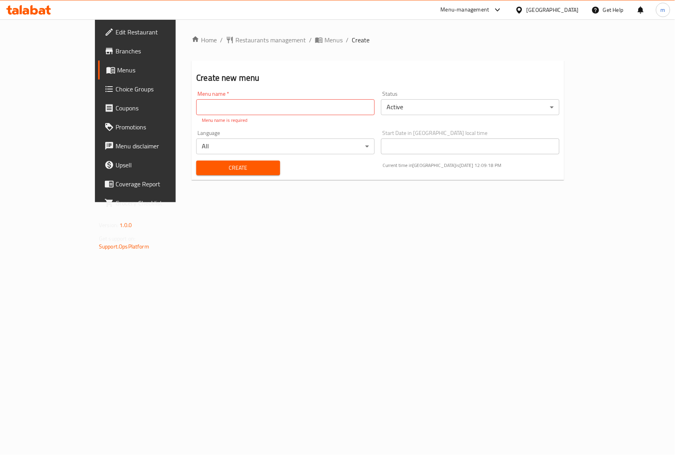 Image resolution: width=675 pixels, height=455 pixels. What do you see at coordinates (470, 107) in the screenshot?
I see `div: Active` at bounding box center [470, 107].